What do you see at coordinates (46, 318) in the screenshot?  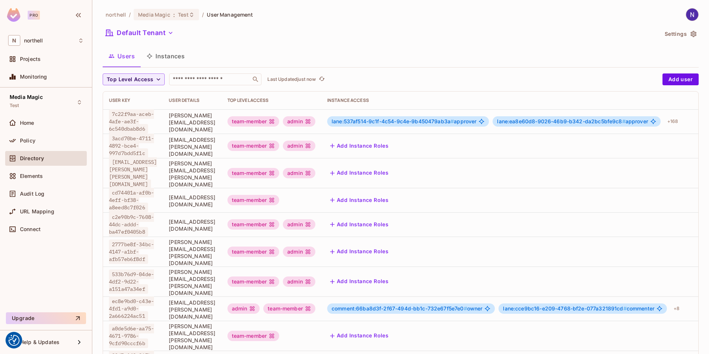 I see `button: Upgrade` at bounding box center [46, 318].